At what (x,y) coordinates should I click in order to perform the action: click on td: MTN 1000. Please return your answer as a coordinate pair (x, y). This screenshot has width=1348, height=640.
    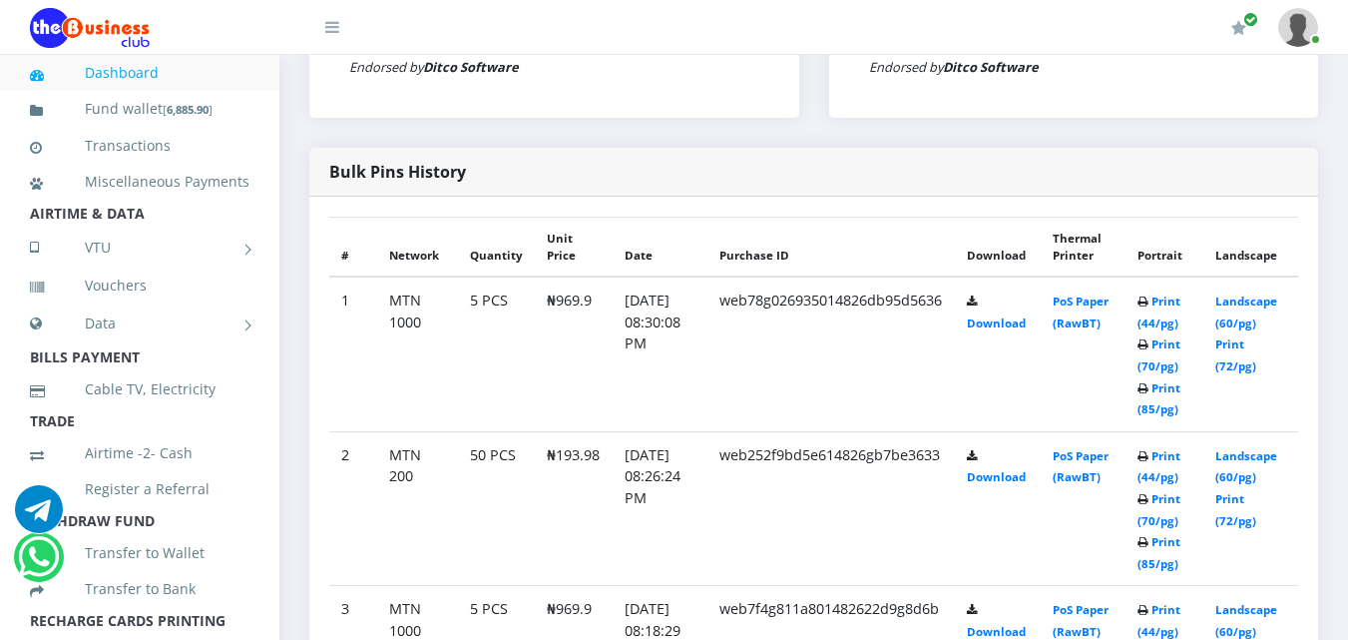
    Looking at the image, I should click on (417, 353).